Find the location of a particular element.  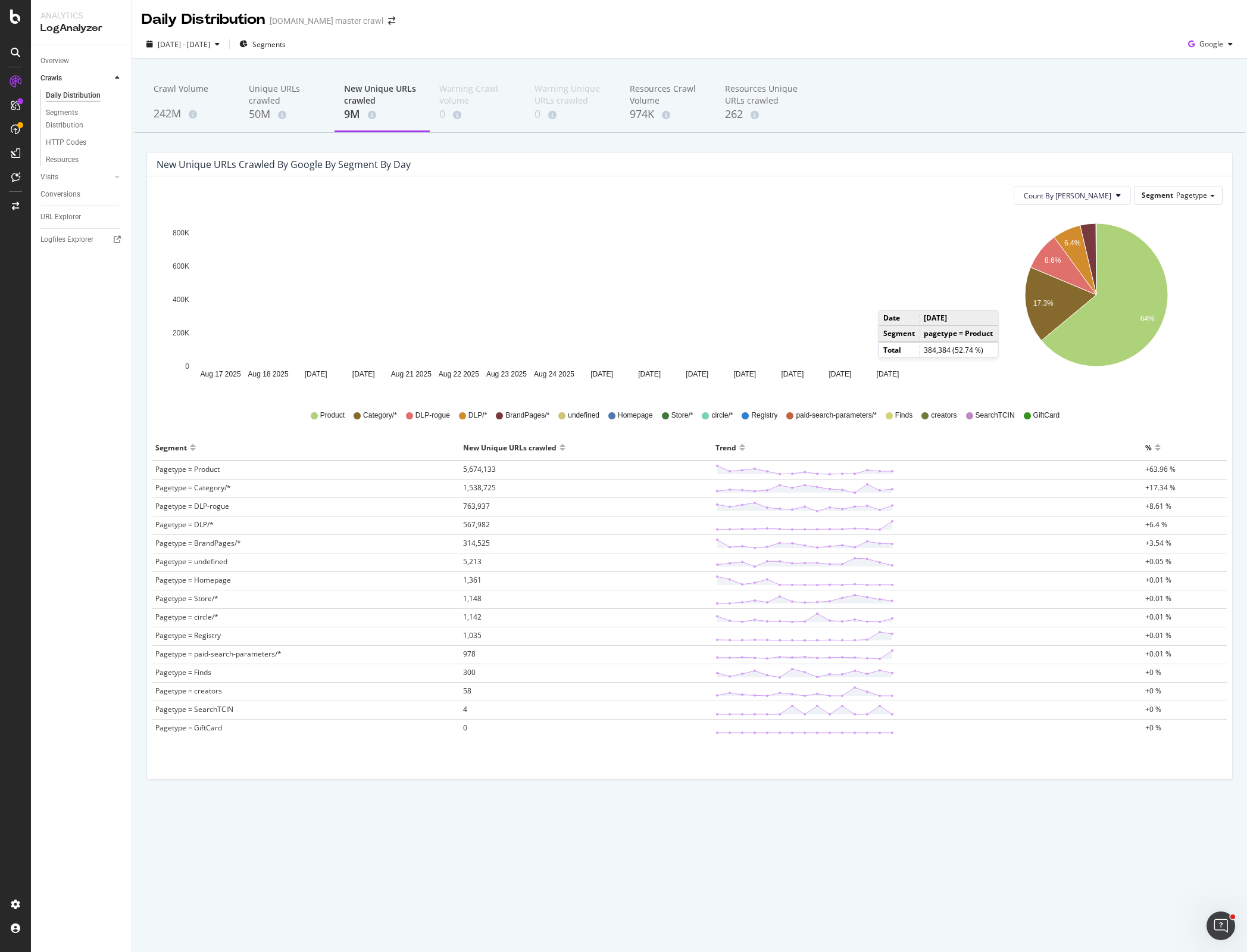

span: Pagetype = SearchTCIN is located at coordinates (195, 708).